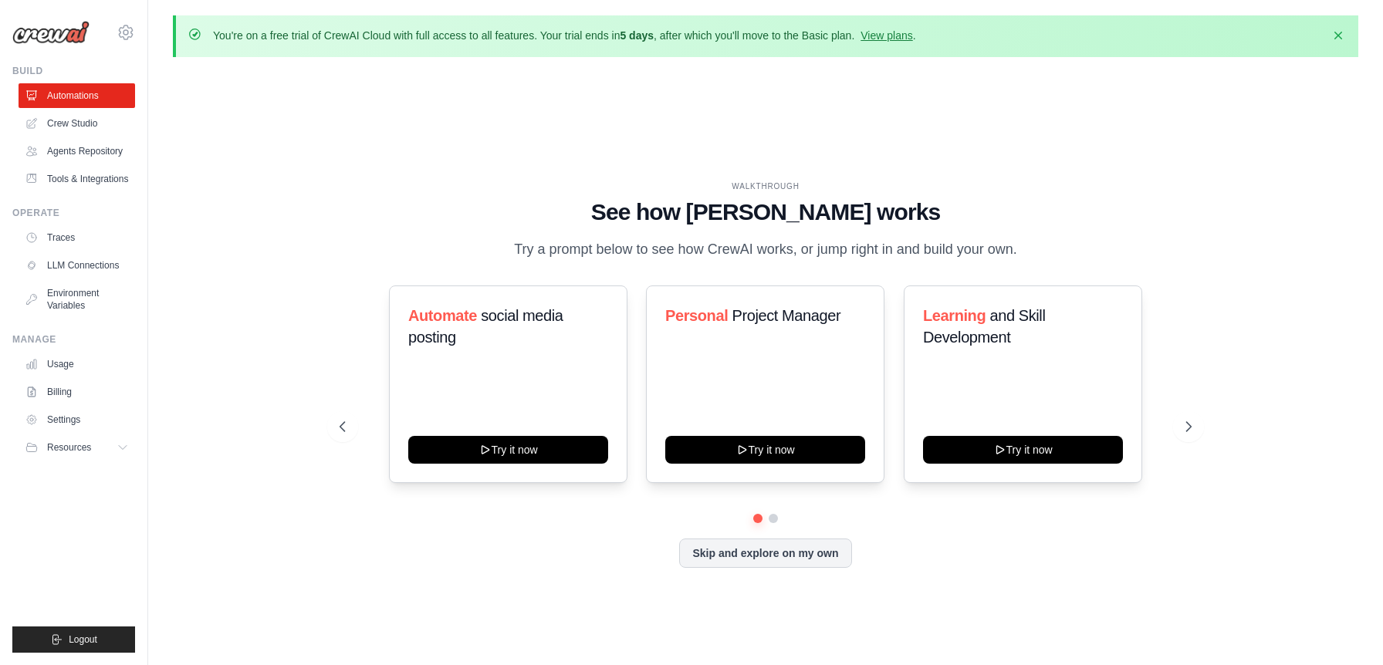 The height and width of the screenshot is (665, 1383). I want to click on p: You're on a free trial of CrewAI Cloud with full access to all features. Your trial ends in , aft..., so click(564, 36).